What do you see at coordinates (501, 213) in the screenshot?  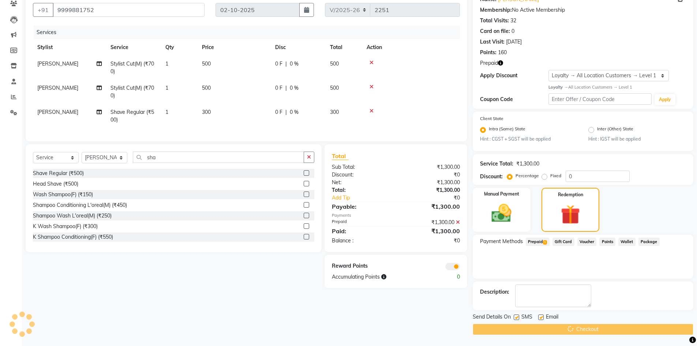 I see `img: _cash.svg` at bounding box center [501, 213].